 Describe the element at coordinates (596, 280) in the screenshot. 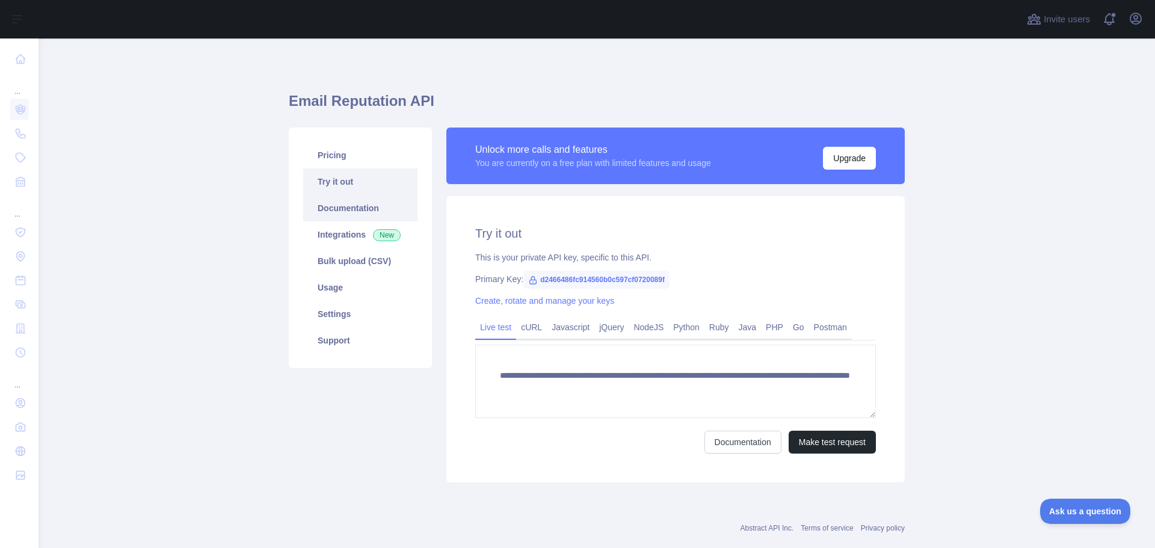

I see `span: d2466486fc914560b0c597cf0720089f` at that location.